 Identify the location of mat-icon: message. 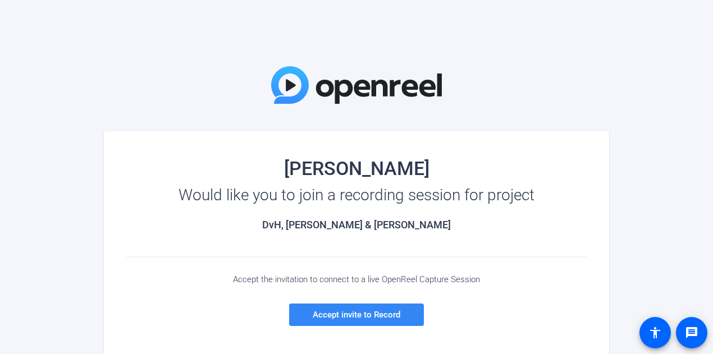
(692, 333).